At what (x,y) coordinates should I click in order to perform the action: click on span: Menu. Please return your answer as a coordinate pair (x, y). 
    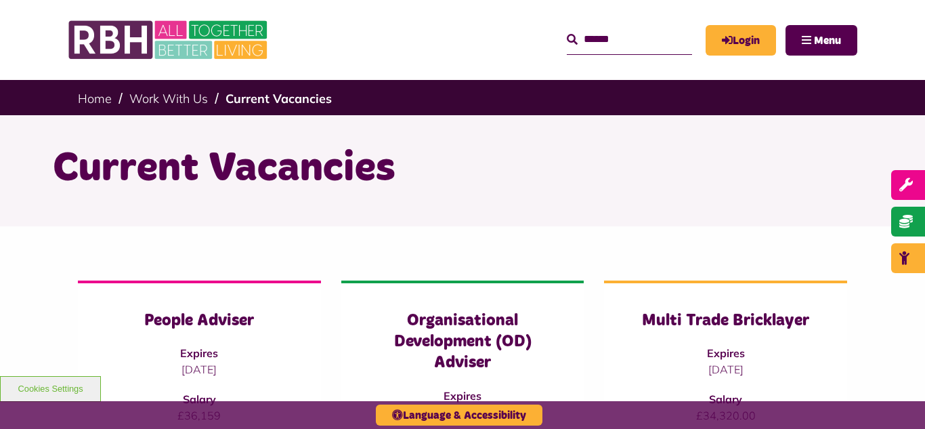
    Looking at the image, I should click on (828, 41).